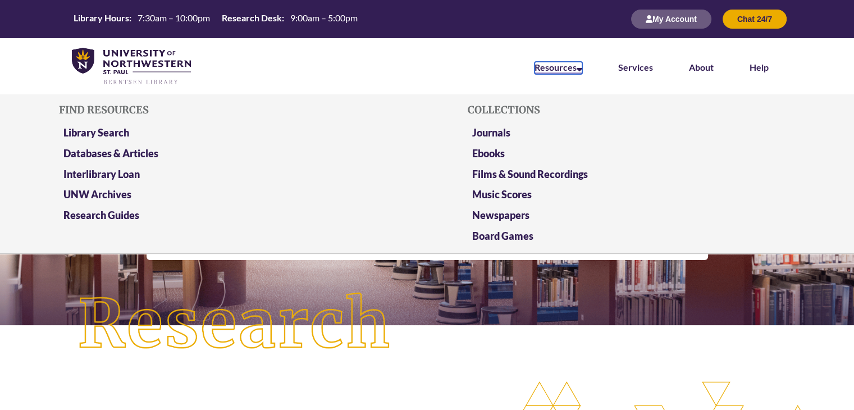 This screenshot has width=854, height=410. What do you see at coordinates (631, 110) in the screenshot?
I see `h5: Collections` at bounding box center [631, 110].